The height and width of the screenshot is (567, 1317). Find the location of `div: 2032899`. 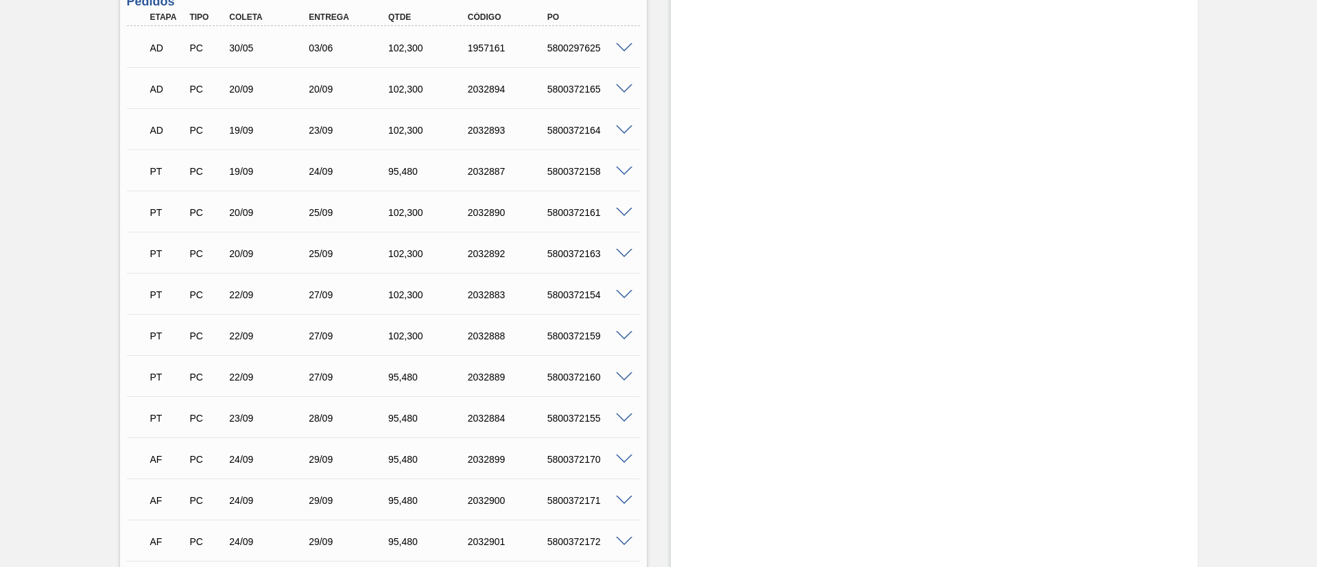

div: 2032899 is located at coordinates (509, 460).